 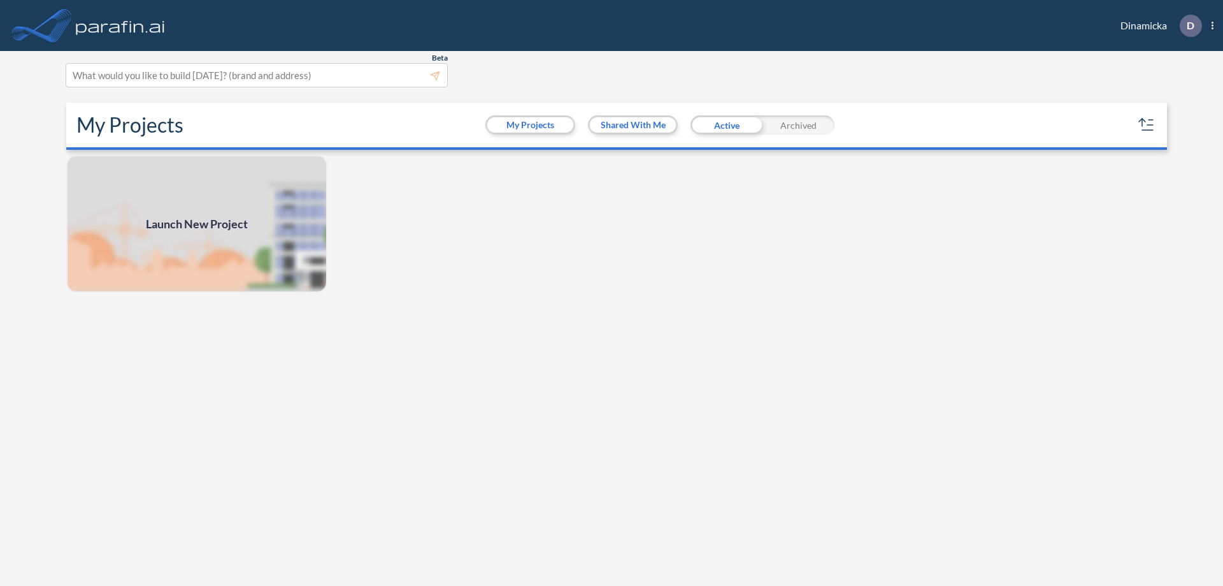 I want to click on div: Dinamicka, so click(x=1158, y=25).